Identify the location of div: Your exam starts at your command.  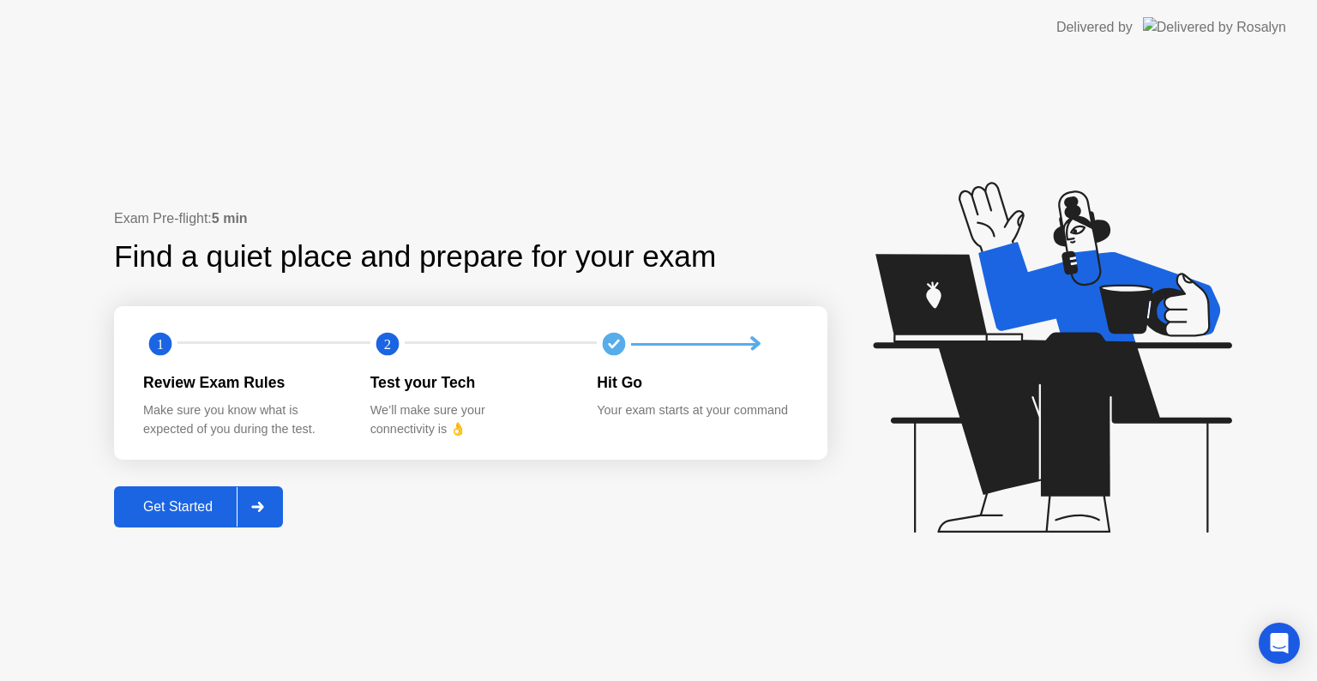
(696, 411).